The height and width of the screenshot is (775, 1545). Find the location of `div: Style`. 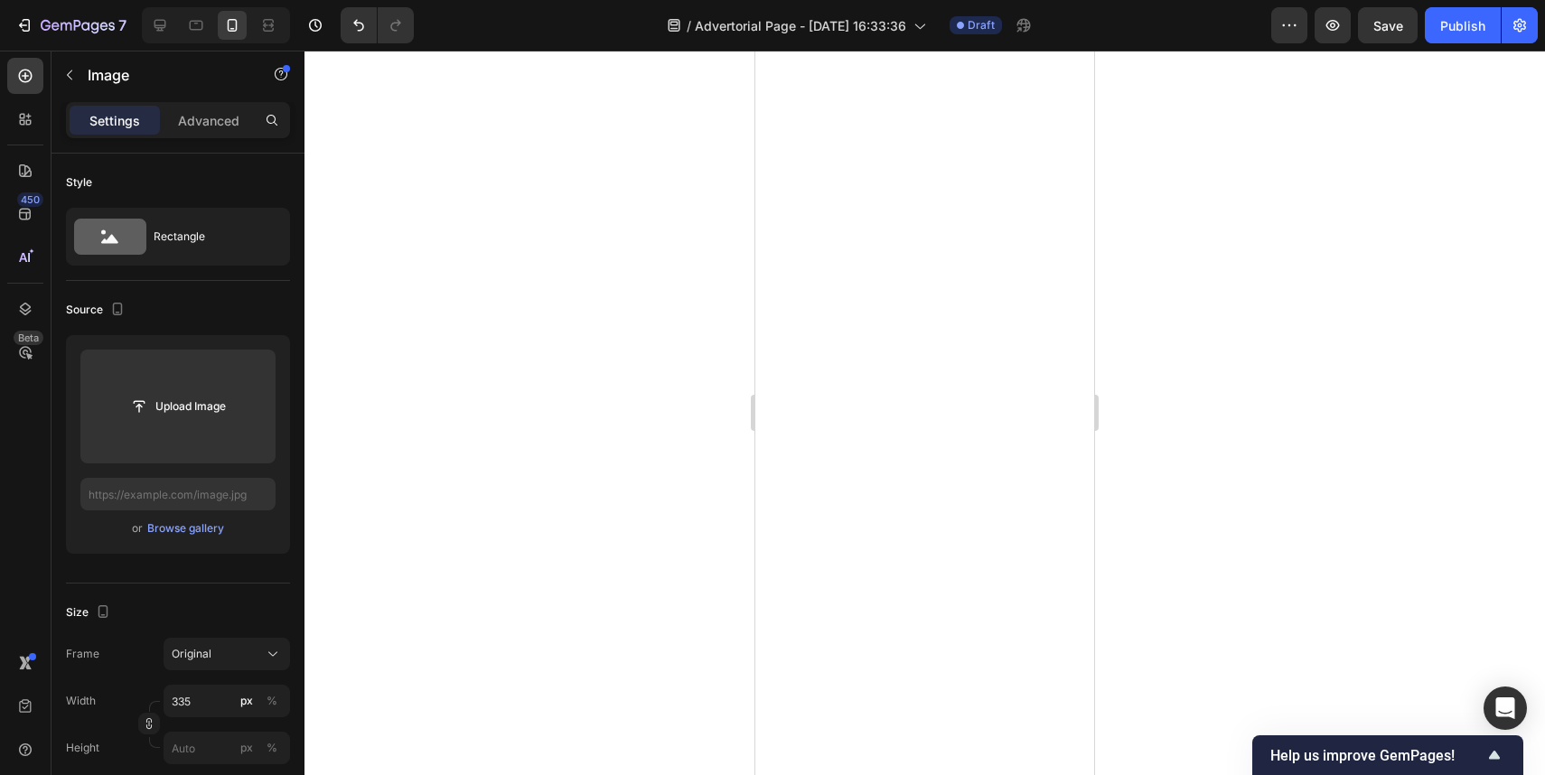

div: Style is located at coordinates (79, 183).